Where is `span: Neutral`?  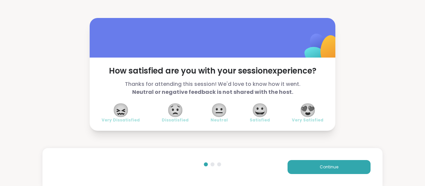
span: Neutral is located at coordinates (219, 120).